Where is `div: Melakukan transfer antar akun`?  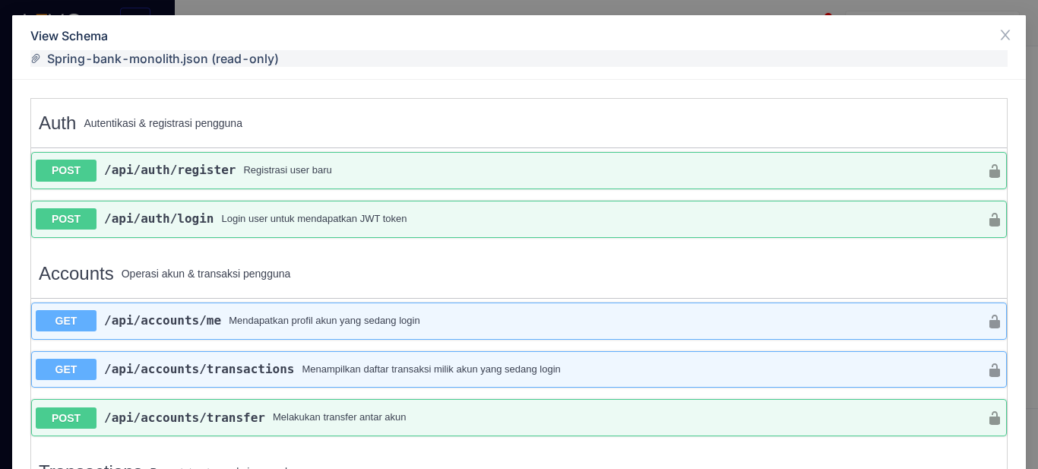 div: Melakukan transfer antar akun is located at coordinates (626, 417).